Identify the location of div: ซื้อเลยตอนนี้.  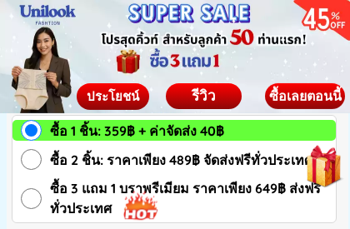
(305, 97).